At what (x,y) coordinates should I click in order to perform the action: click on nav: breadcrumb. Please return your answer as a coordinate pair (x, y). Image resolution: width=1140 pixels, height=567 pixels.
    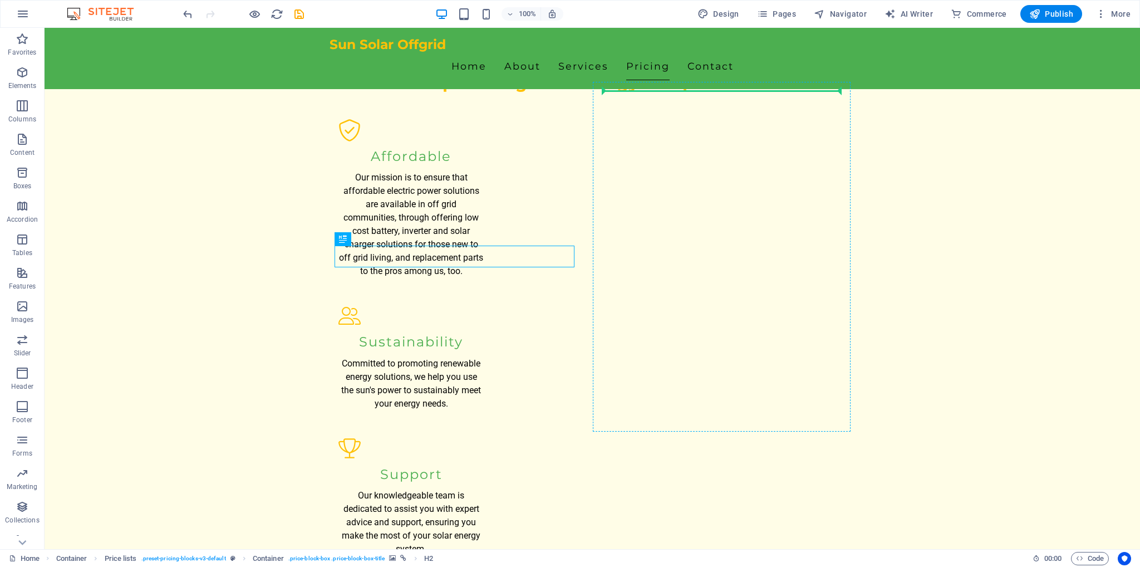
    Looking at the image, I should click on (244, 558).